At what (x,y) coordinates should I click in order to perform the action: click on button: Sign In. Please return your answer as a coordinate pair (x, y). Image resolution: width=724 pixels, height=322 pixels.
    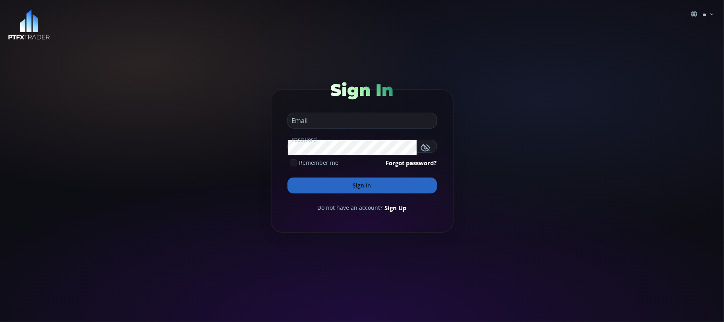
    Looking at the image, I should click on (362, 185).